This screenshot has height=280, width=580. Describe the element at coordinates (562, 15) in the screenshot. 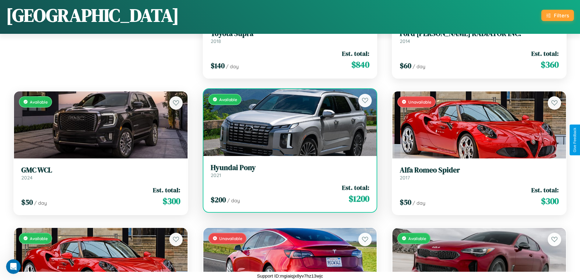

I see `div: Filters` at that location.